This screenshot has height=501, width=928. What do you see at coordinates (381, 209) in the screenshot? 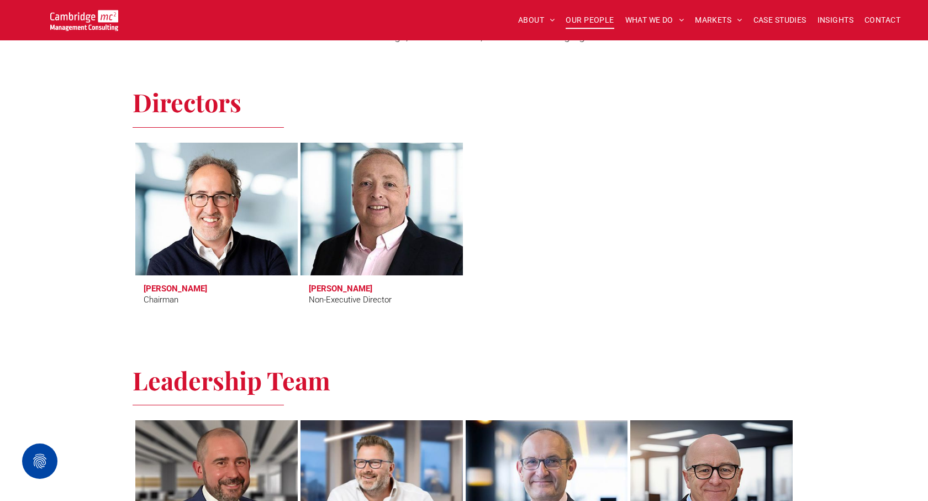
I see `a: Richard Brown | Non-Executive Director | Cambridge Management Consulting` at bounding box center [381, 209].